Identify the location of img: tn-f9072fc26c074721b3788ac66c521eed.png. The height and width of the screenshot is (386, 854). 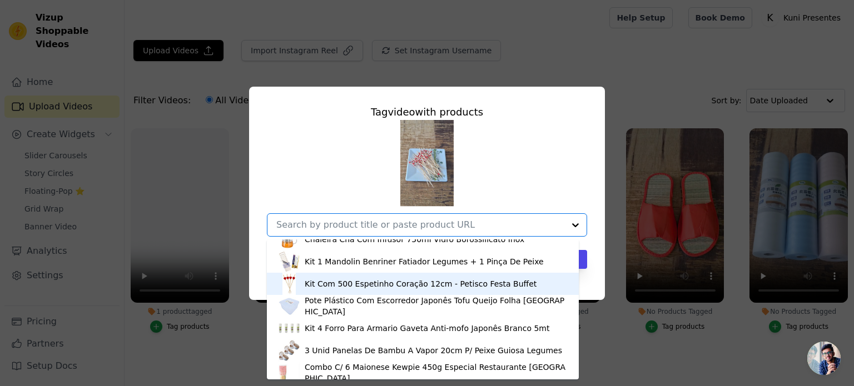
(427, 165).